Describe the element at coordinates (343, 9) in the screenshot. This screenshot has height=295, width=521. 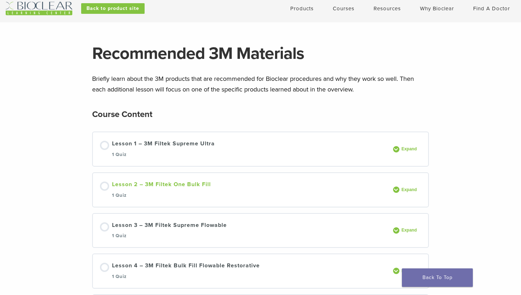
I see `a: Courses` at that location.